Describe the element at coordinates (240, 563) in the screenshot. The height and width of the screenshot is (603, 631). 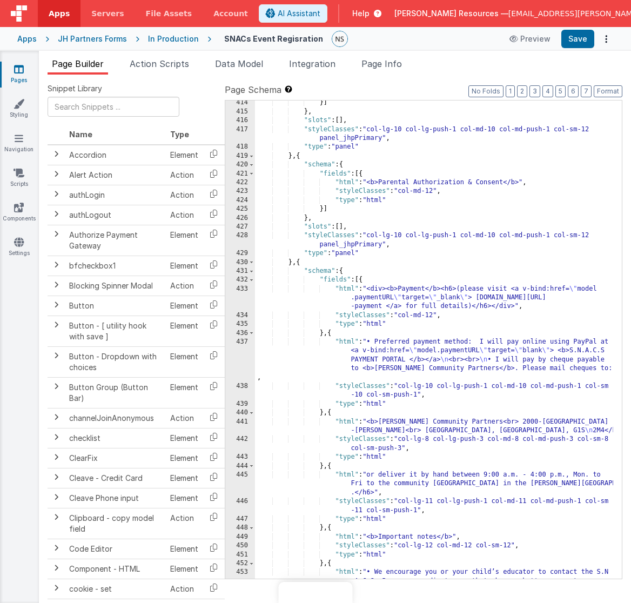
I see `div: 452` at that location.